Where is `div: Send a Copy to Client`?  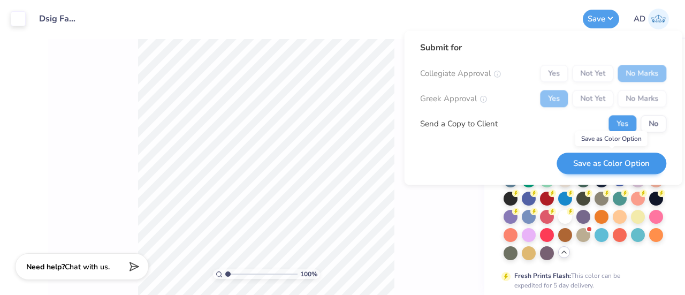
div: Send a Copy to Client is located at coordinates (459, 124).